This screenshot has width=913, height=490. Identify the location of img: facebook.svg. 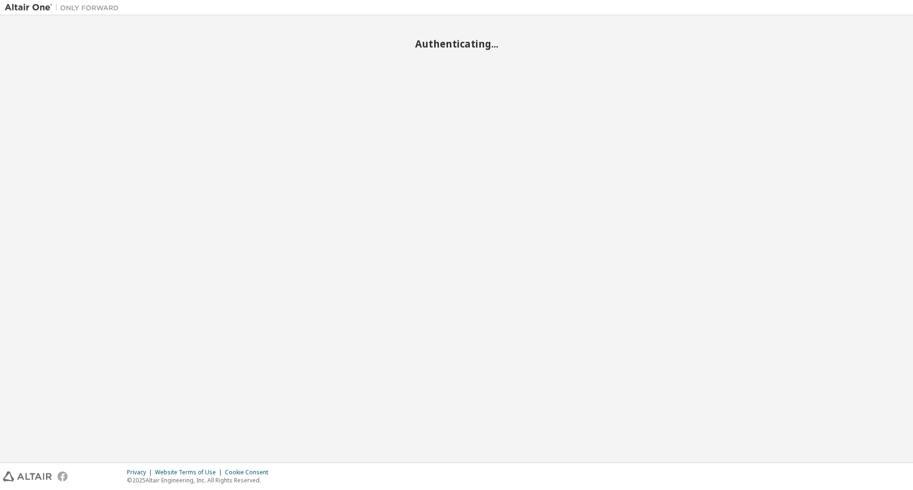
(62, 477).